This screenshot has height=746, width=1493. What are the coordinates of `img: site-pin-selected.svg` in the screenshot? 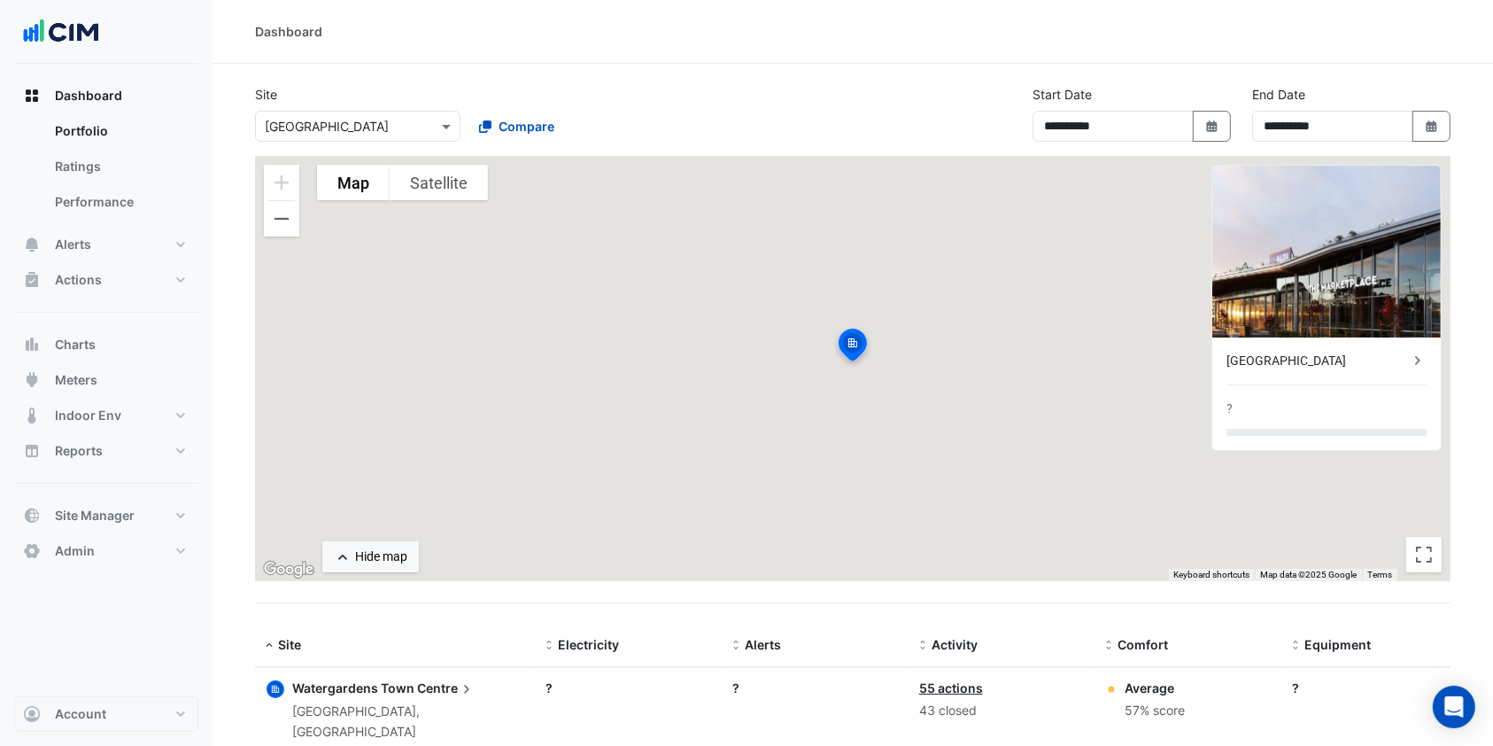 It's located at (853, 347).